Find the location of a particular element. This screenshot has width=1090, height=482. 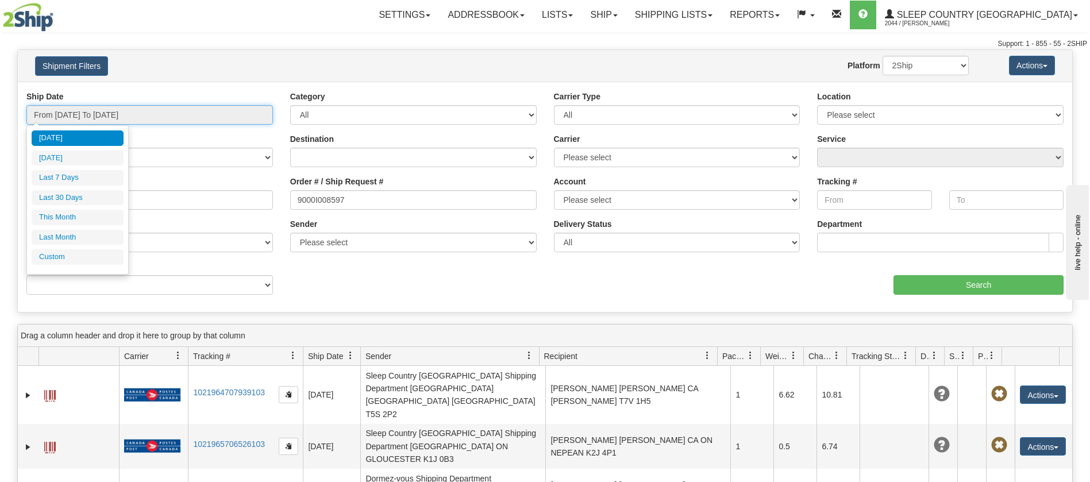

label: Carrier Type is located at coordinates (577, 97).